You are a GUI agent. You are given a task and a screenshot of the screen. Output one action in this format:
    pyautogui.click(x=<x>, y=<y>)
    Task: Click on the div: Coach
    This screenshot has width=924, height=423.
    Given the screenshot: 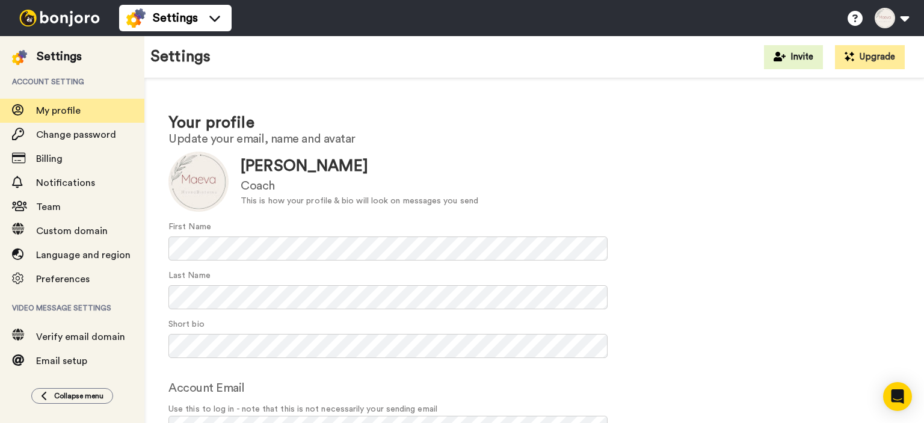 What is the action you would take?
    pyautogui.click(x=359, y=186)
    